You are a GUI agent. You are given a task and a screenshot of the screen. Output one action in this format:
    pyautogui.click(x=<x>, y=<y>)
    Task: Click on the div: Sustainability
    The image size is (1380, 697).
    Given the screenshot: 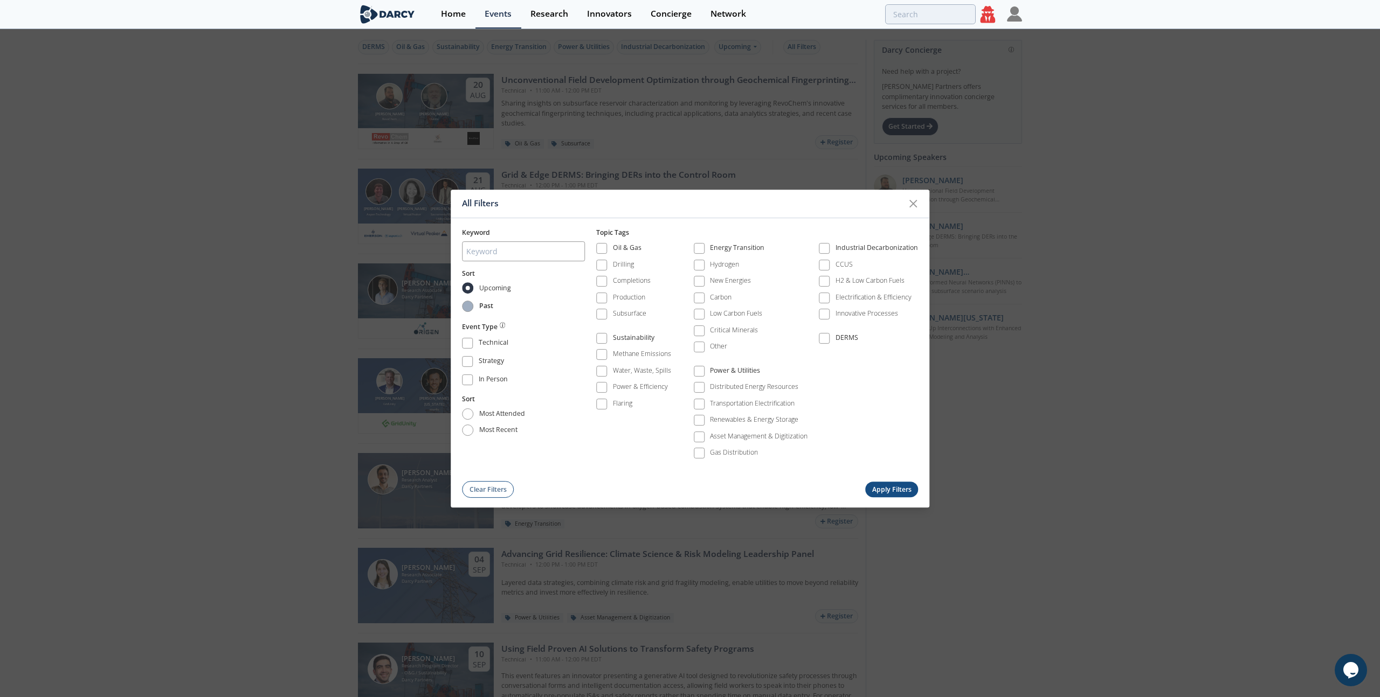 What is the action you would take?
    pyautogui.click(x=633, y=340)
    